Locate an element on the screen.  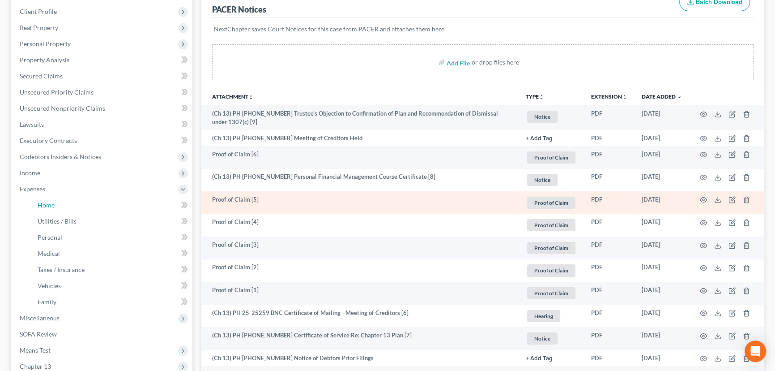
span: Hearing is located at coordinates (544, 316).